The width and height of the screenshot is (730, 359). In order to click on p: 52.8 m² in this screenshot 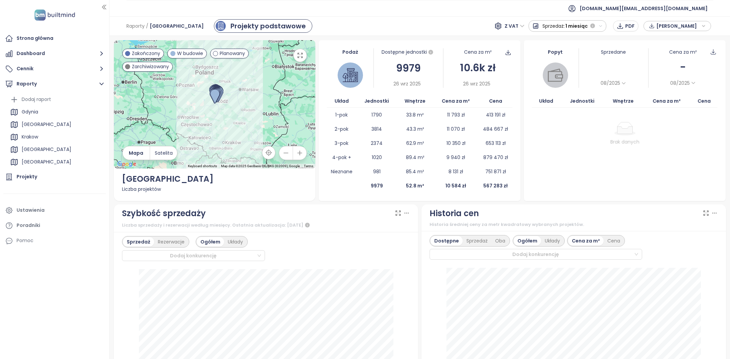, I will do `click(415, 186)`.